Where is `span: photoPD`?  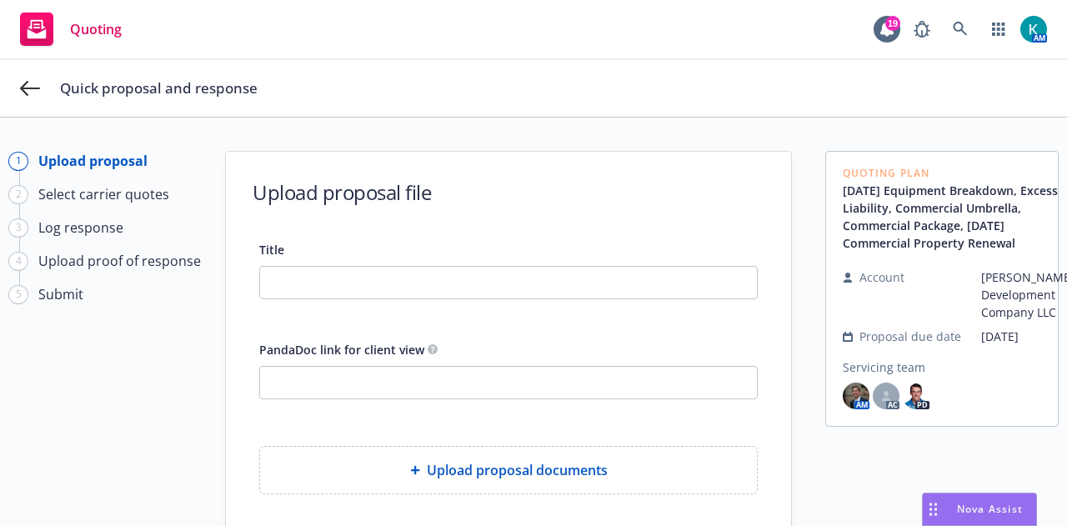
span: photoPD is located at coordinates (916, 396).